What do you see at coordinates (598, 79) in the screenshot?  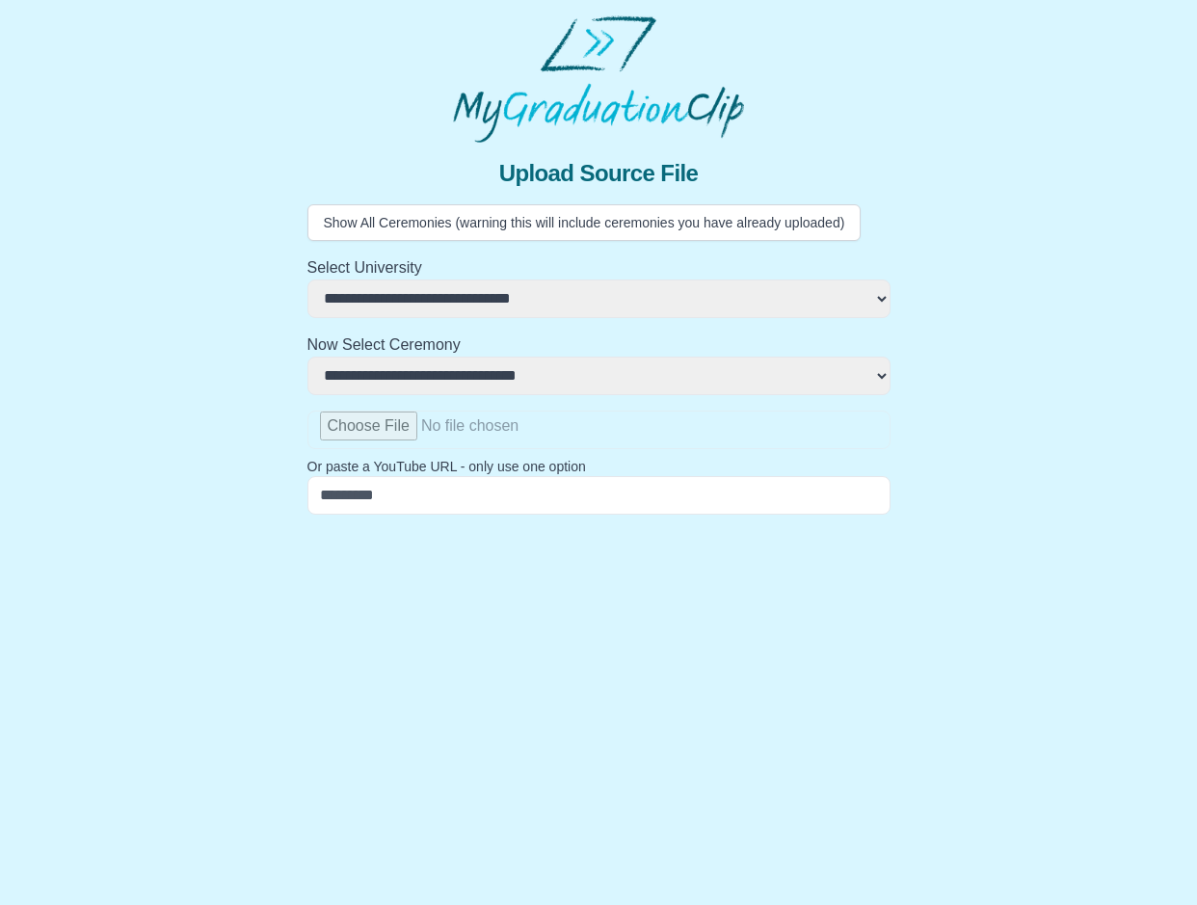 I see `img: MyGraduationClip` at bounding box center [598, 79].